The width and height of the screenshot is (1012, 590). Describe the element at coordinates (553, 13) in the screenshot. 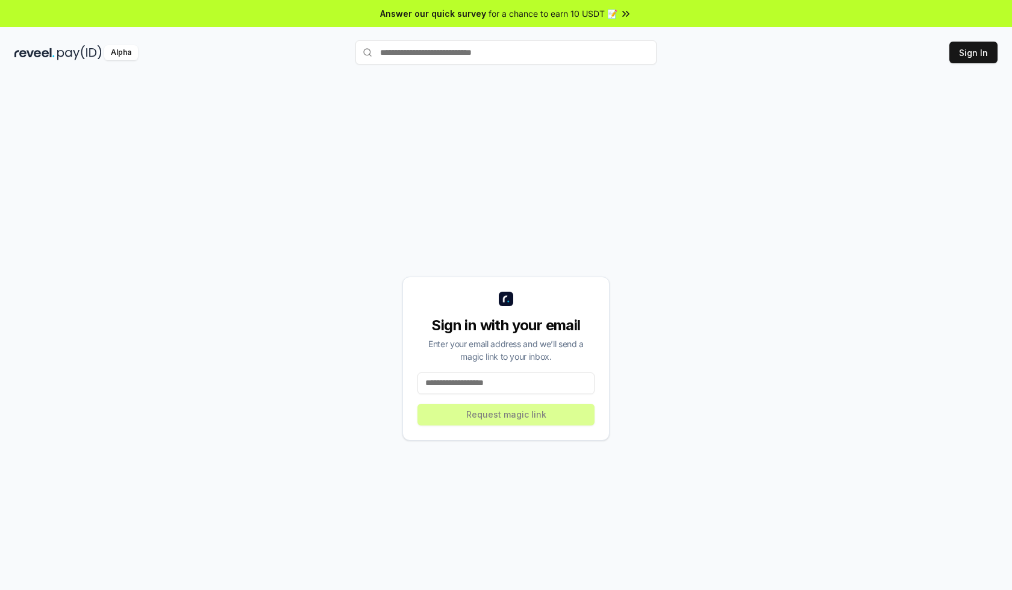

I see `span: for a chance to earn 10 USDT 📝` at that location.